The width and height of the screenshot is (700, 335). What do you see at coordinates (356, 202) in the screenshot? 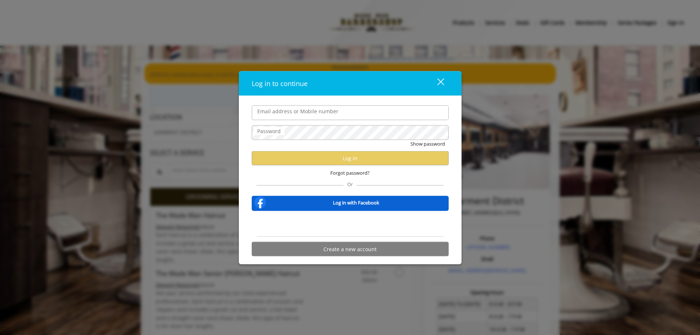
I see `b: Log in with Facebook` at bounding box center [356, 202].